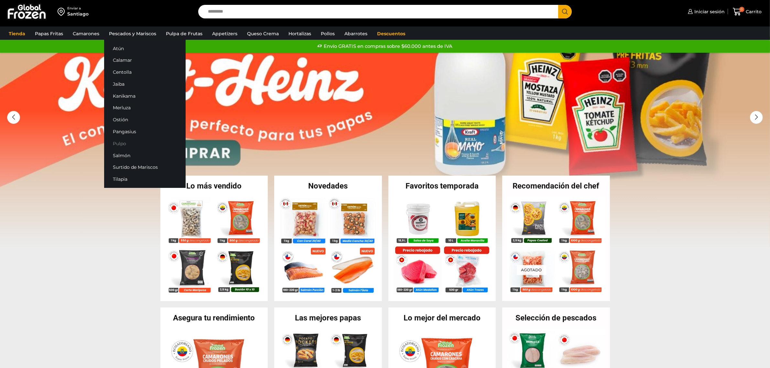 This screenshot has height=368, width=770. I want to click on a: Pescados y Mariscos, so click(133, 34).